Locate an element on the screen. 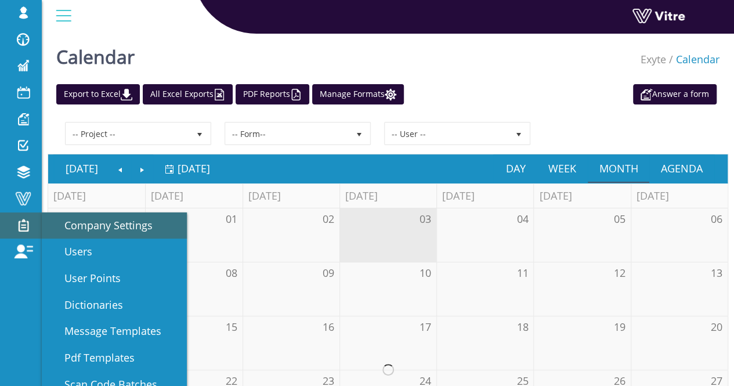 This screenshot has width=734, height=386. a: Export to Excel is located at coordinates (98, 94).